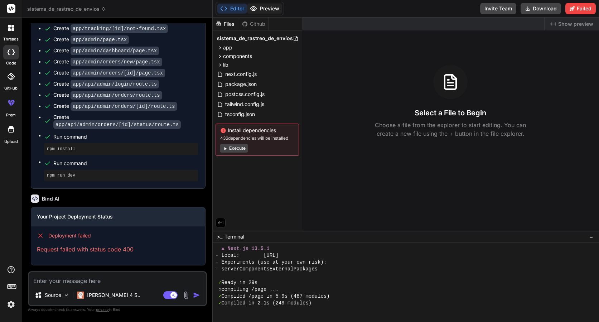 This screenshot has height=322, width=599. I want to click on span: next.config.js, so click(241, 74).